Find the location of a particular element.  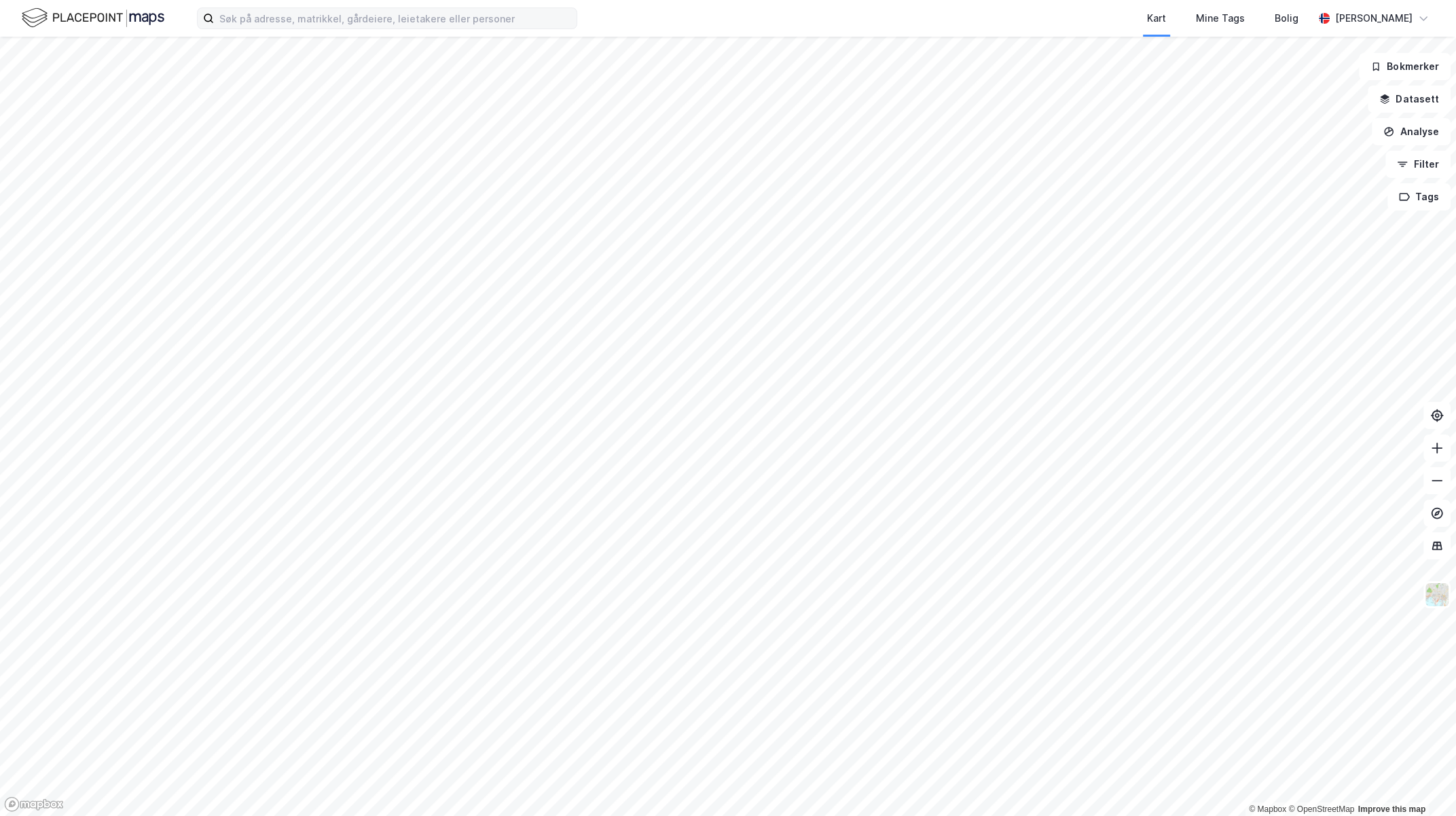

div: Kart is located at coordinates (1157, 18).